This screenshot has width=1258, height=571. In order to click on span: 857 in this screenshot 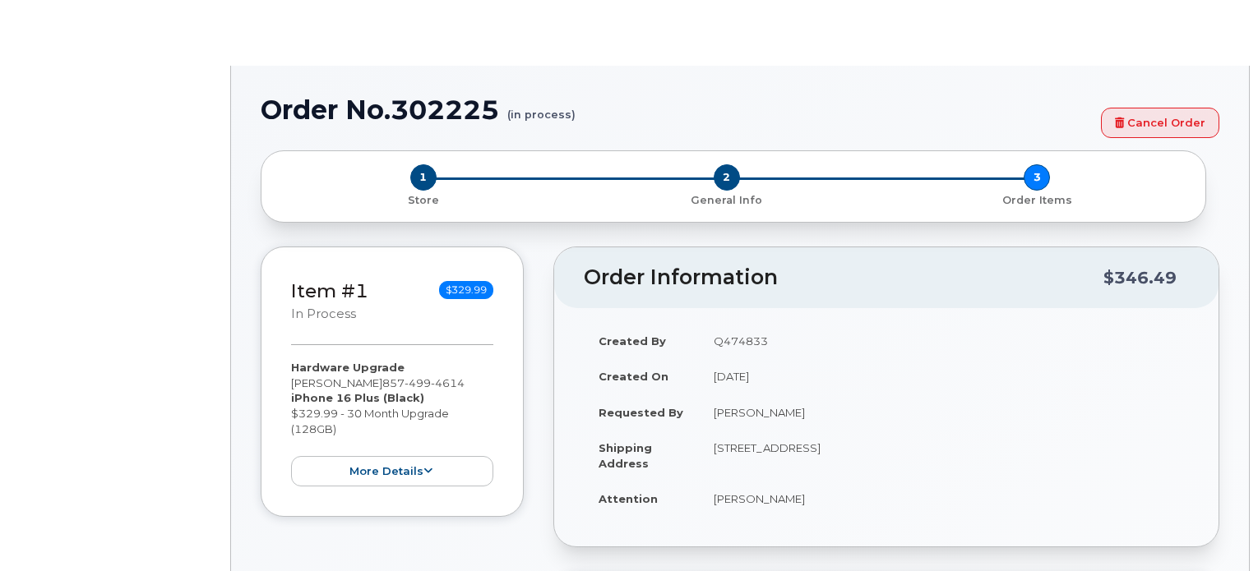, I will do `click(423, 383)`.